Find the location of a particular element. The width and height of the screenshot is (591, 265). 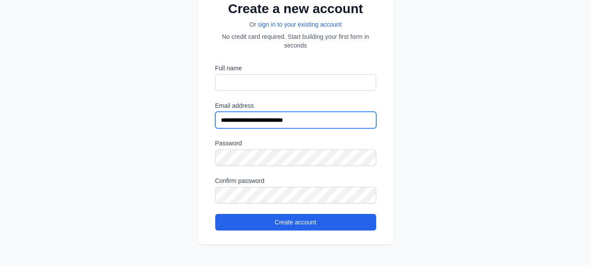

label: Email address is located at coordinates (296, 106).